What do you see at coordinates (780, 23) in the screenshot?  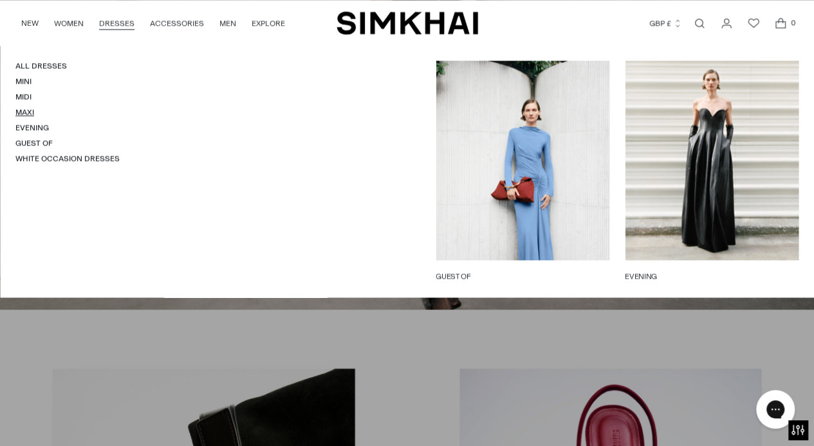 I see `a: Open cart modal` at bounding box center [780, 23].